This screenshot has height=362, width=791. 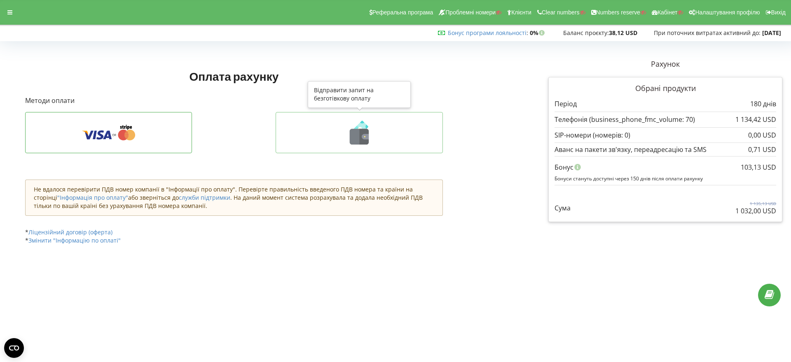 I want to click on span: При поточних витратах активний до:, so click(x=707, y=33).